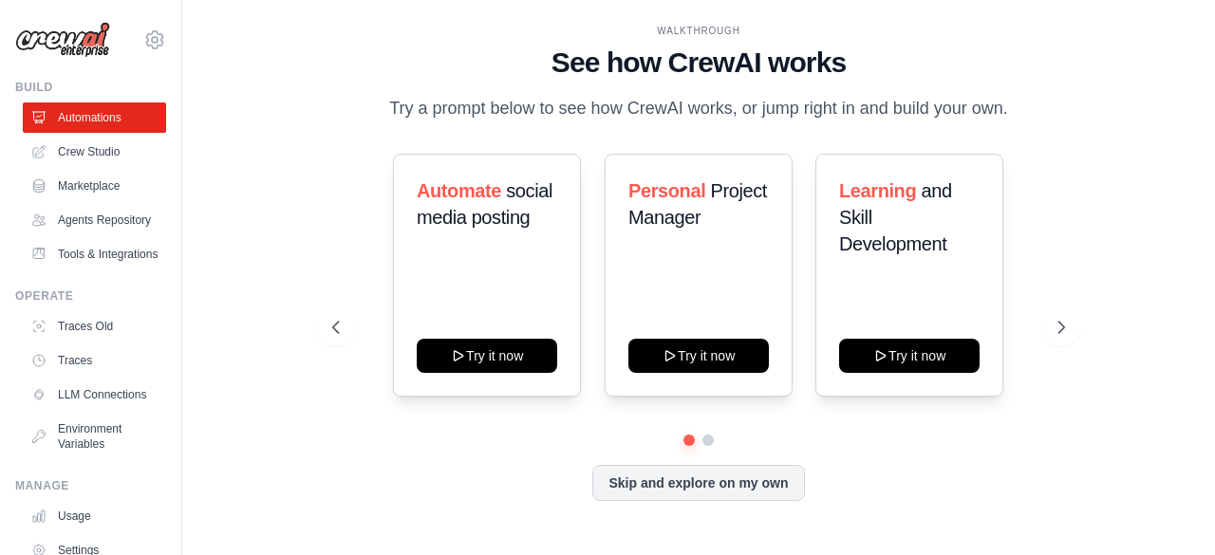  Describe the element at coordinates (94, 361) in the screenshot. I see `a: Traces` at that location.